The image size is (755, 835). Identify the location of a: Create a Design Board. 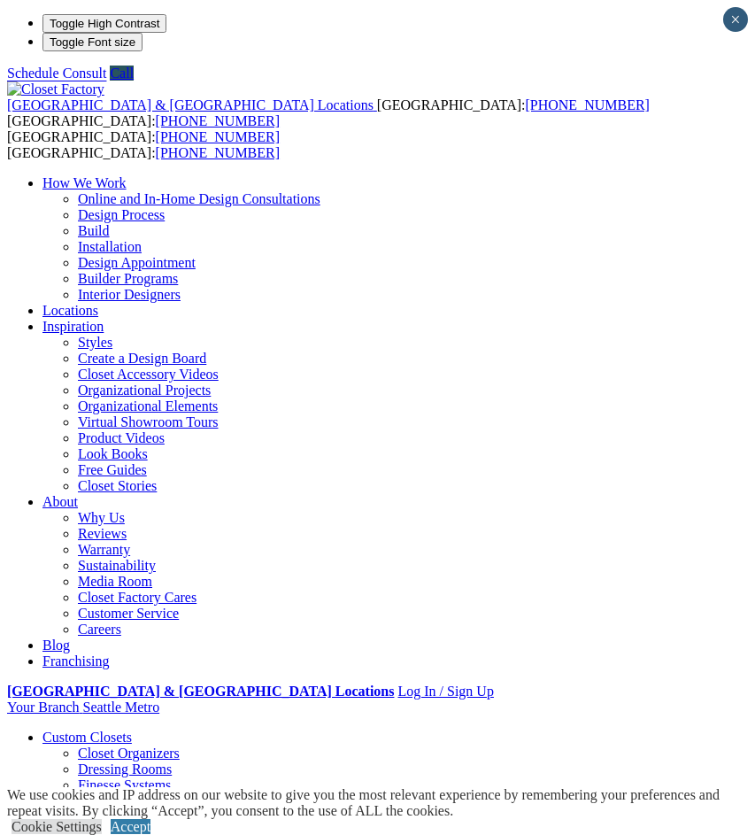
(142, 358).